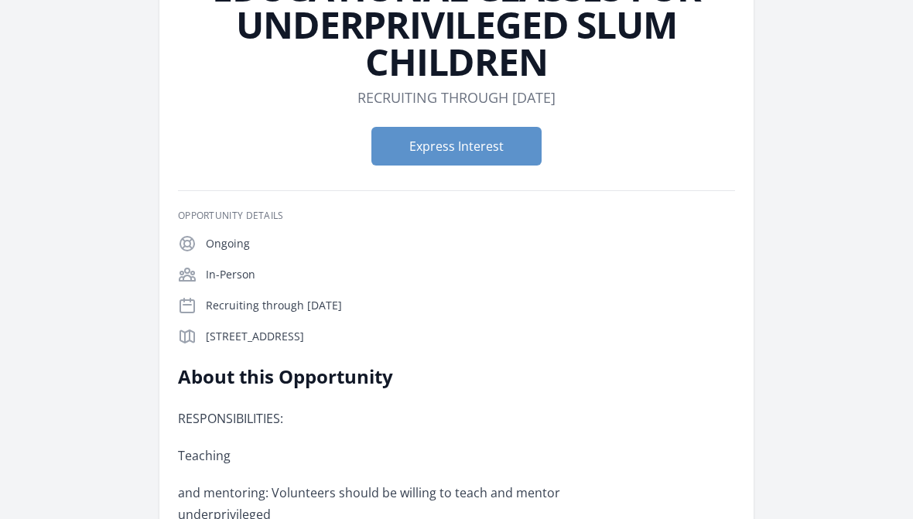 The width and height of the screenshot is (913, 519). Describe the element at coordinates (456, 147) in the screenshot. I see `button: Express Interest` at that location.